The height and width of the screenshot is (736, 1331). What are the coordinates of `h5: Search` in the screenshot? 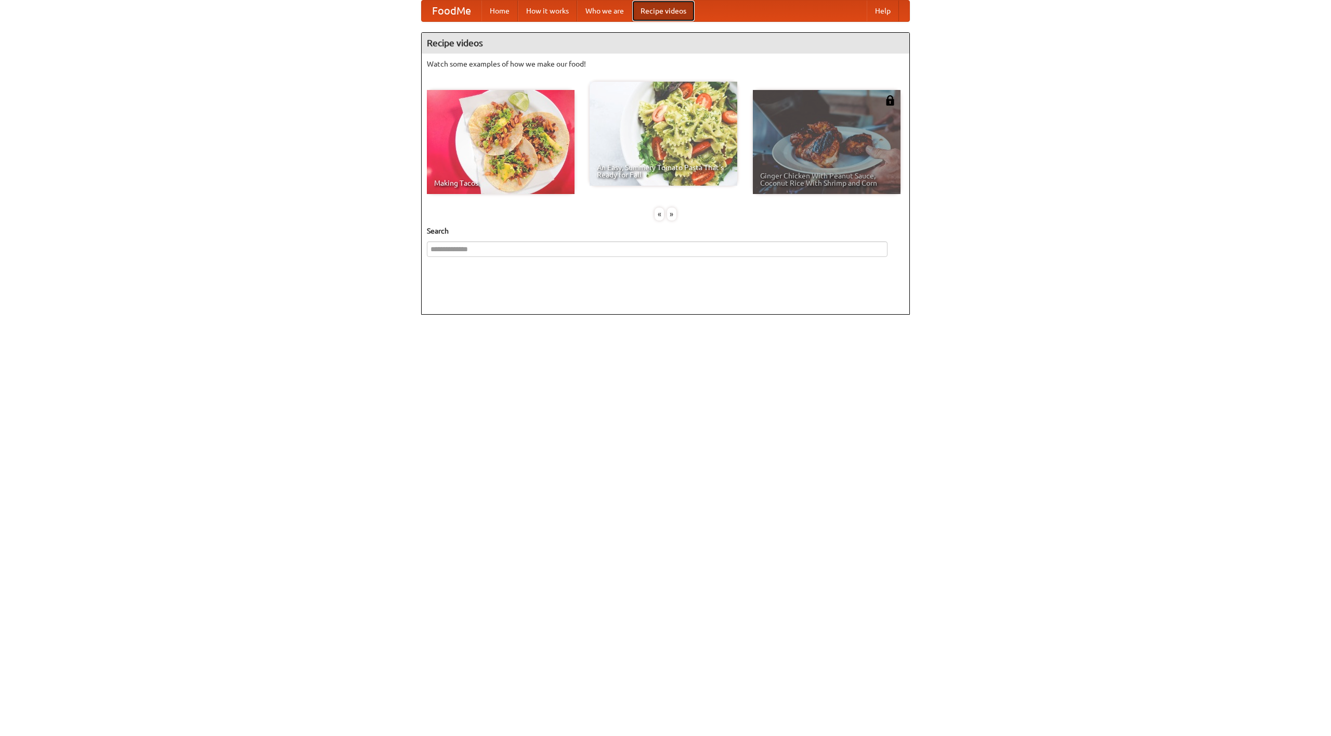 It's located at (665, 231).